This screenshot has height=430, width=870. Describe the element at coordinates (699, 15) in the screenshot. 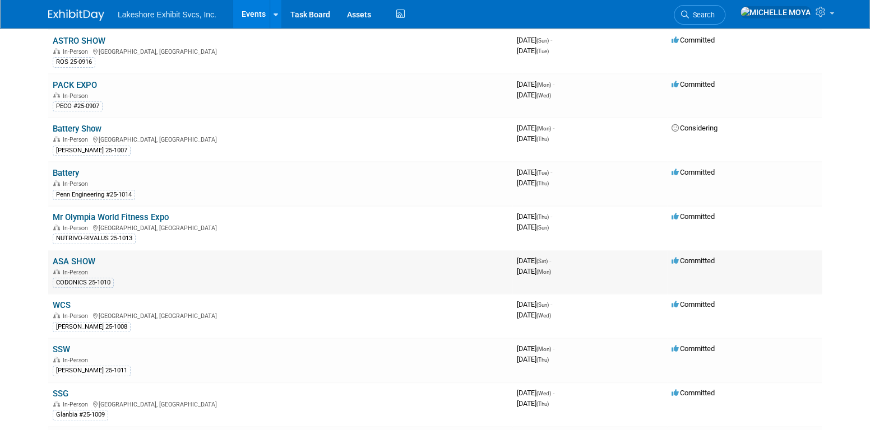

I see `a: Search` at that location.